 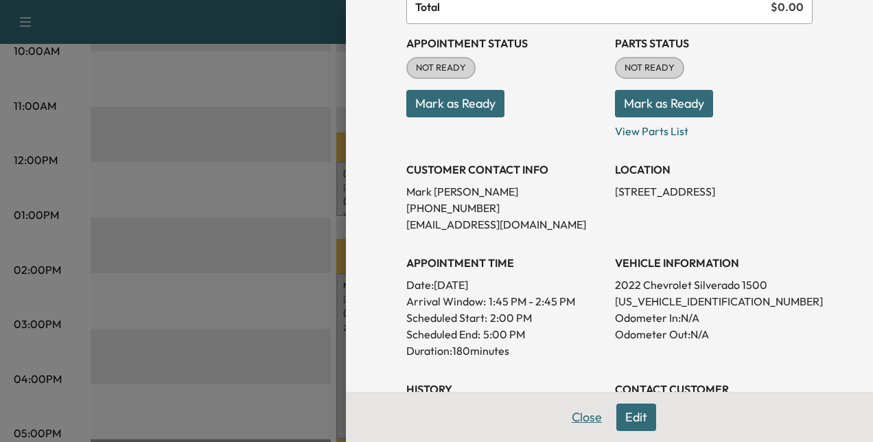 I want to click on p: Scheduled Start:, so click(x=447, y=318).